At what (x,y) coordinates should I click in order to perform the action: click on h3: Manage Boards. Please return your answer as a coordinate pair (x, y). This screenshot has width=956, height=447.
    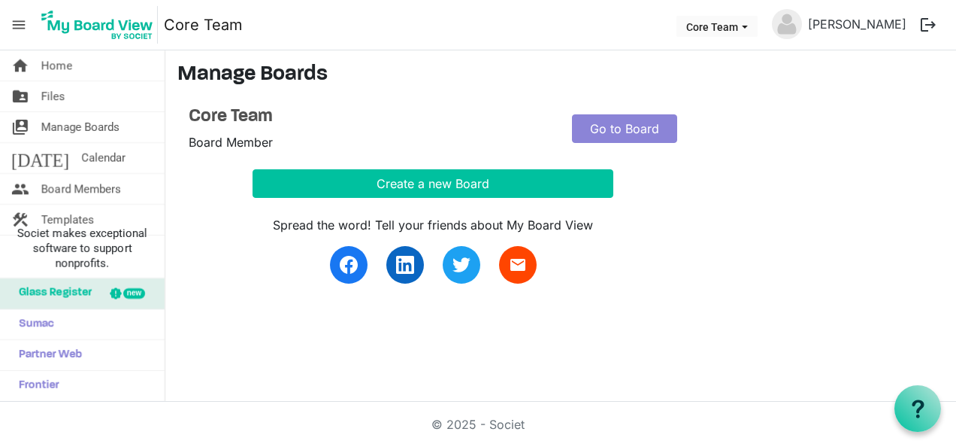
    Looking at the image, I should click on (561, 75).